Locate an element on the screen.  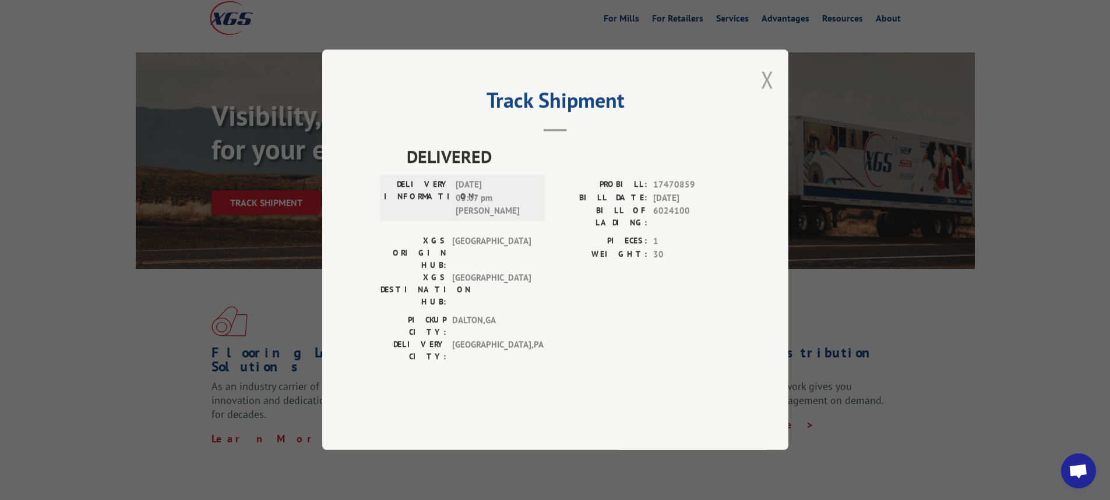
label: WEIGHT: is located at coordinates (601, 255).